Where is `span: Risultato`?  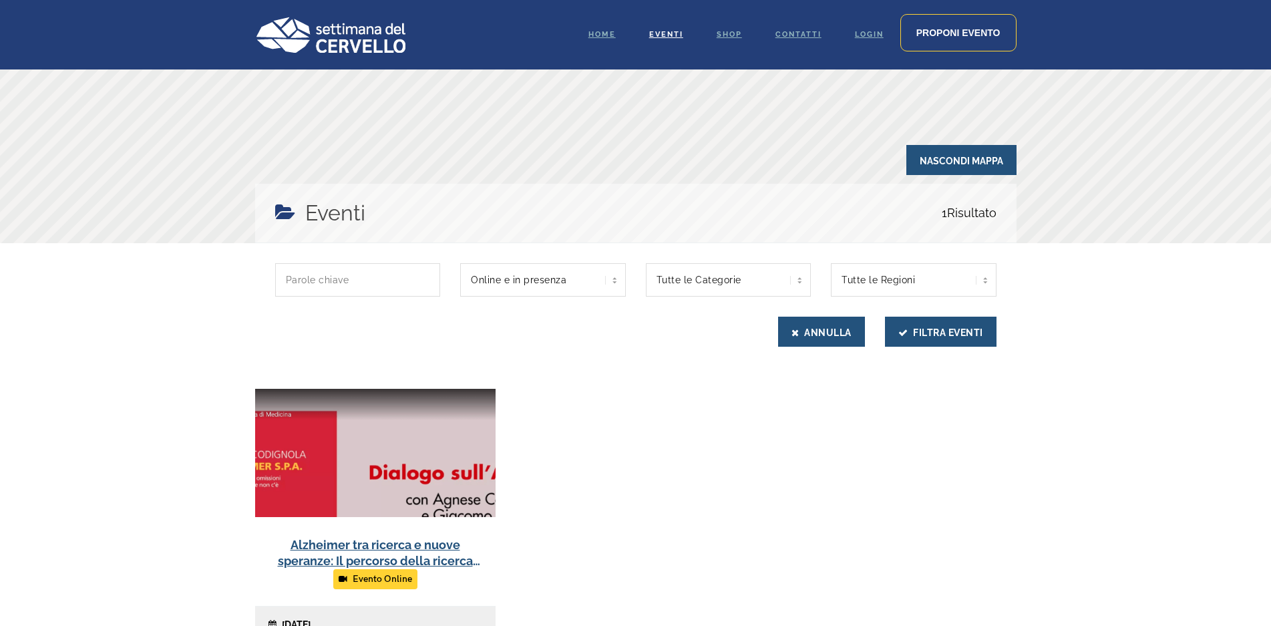
span: Risultato is located at coordinates (969, 213).